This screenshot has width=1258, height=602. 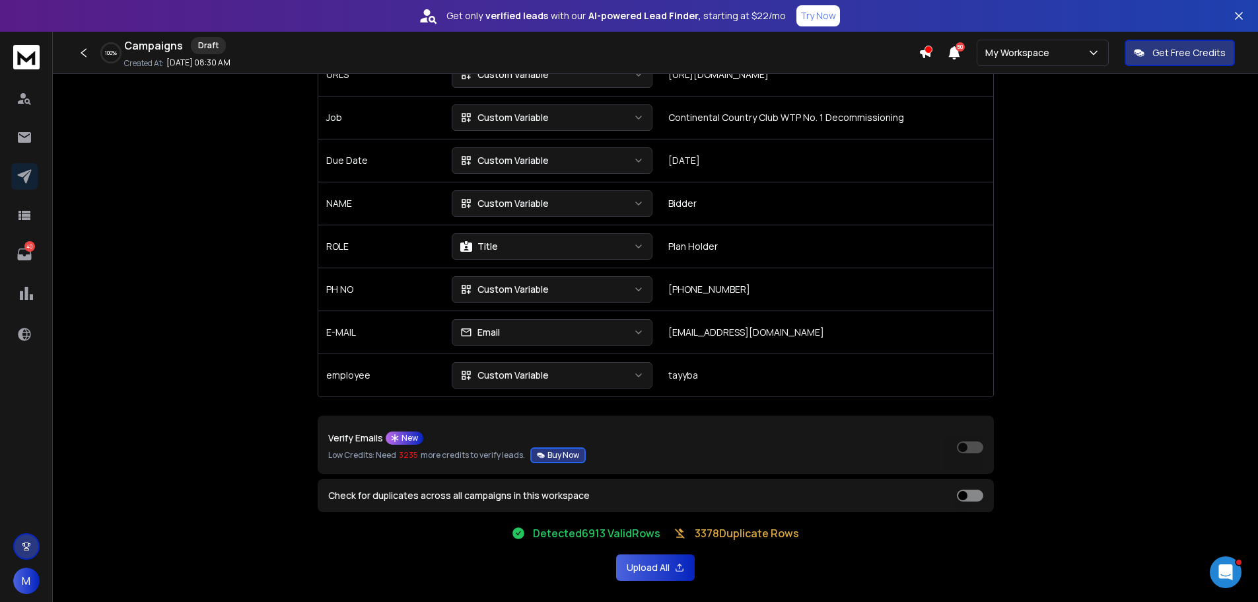 What do you see at coordinates (616, 16) in the screenshot?
I see `p: Get only with our starting at $22/mo` at bounding box center [616, 16].